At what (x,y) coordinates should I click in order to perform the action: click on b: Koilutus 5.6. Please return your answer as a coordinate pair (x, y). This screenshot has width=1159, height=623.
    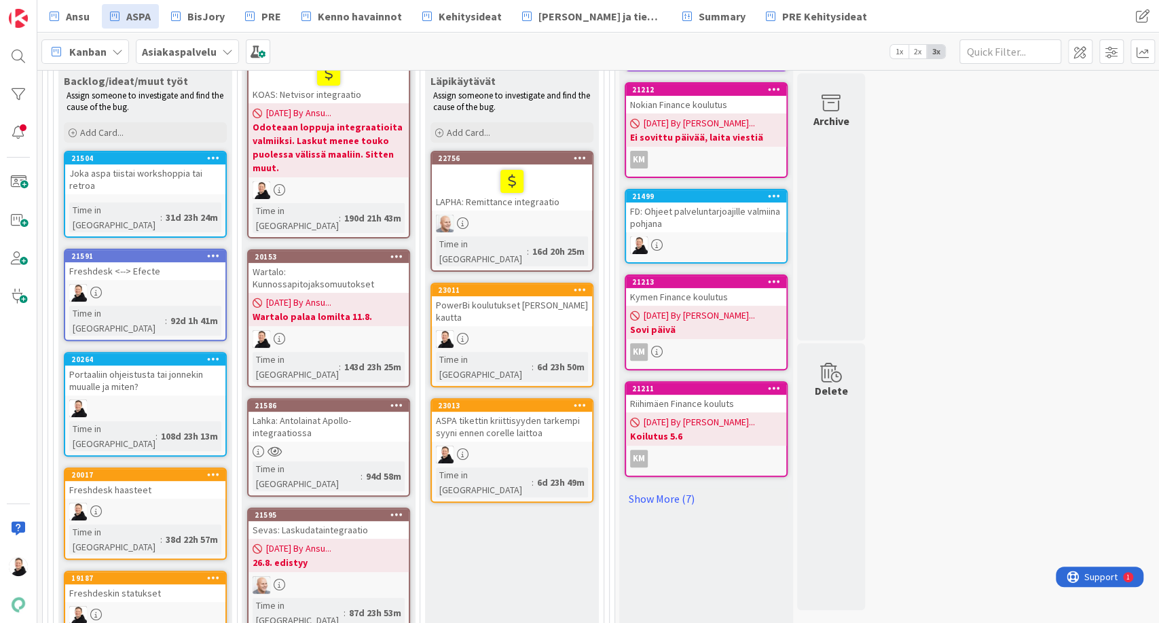
    Looking at the image, I should click on (706, 436).